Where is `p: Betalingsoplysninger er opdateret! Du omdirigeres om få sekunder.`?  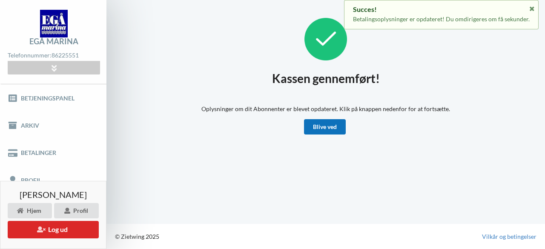
p: Betalingsoplysninger er opdateret! Du omdirigeres om få sekunder. is located at coordinates (441, 19).